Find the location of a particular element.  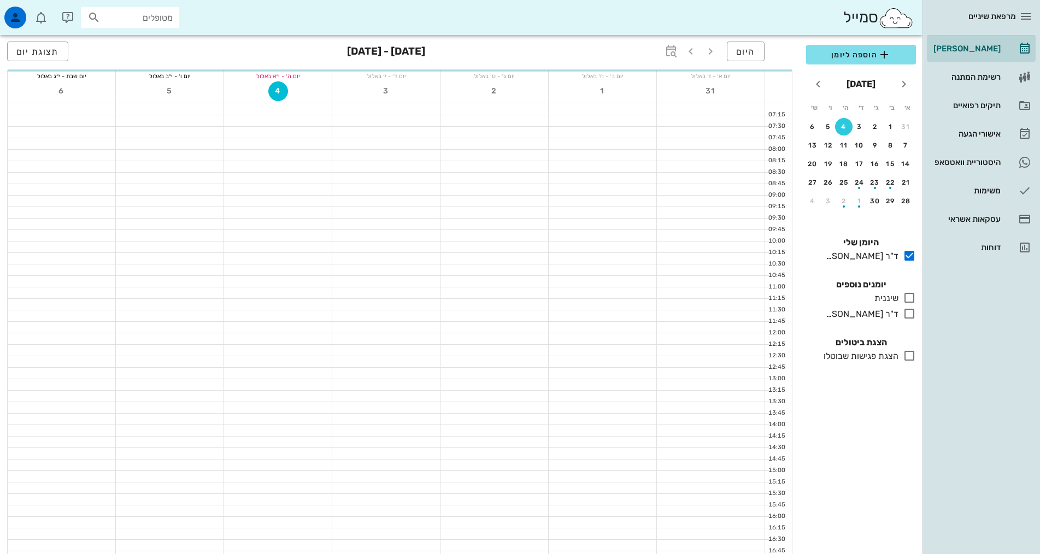

th: א׳ is located at coordinates (908, 108).